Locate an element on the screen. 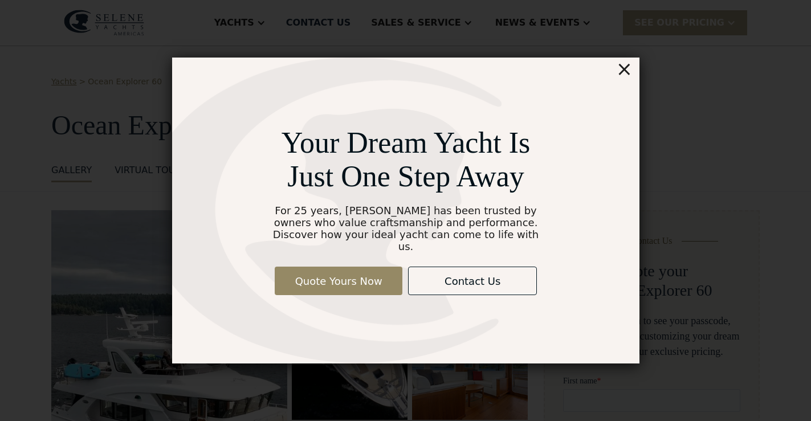 The height and width of the screenshot is (421, 811). a: Contact Us is located at coordinates (473, 281).